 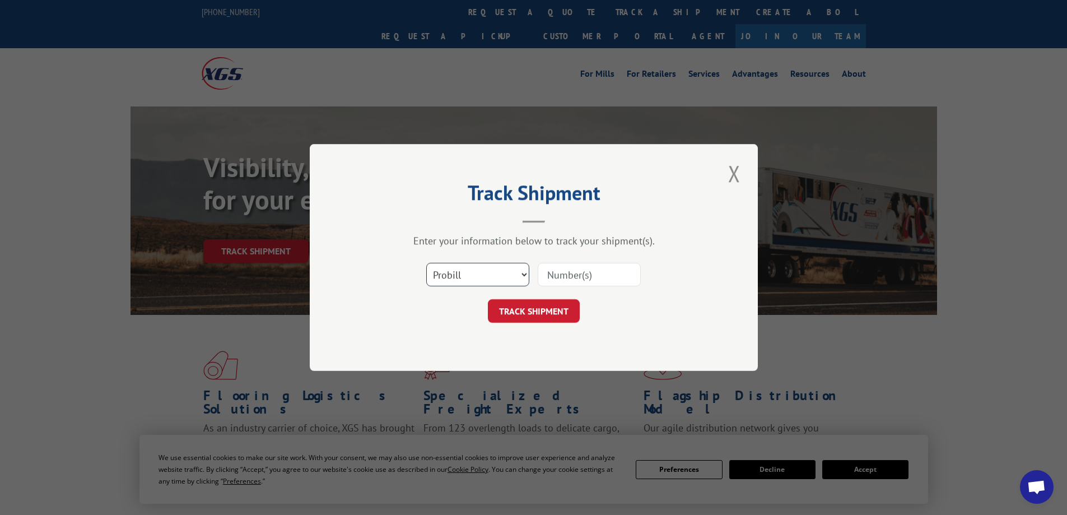 What do you see at coordinates (590, 275) in the screenshot?
I see `input: Number(s)` at bounding box center [590, 275].